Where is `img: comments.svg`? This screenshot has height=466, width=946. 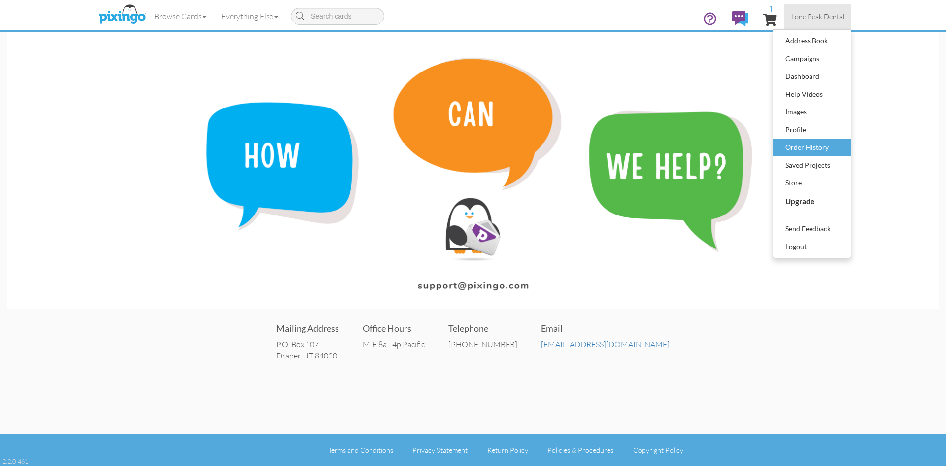
img: comments.svg is located at coordinates (740, 19).